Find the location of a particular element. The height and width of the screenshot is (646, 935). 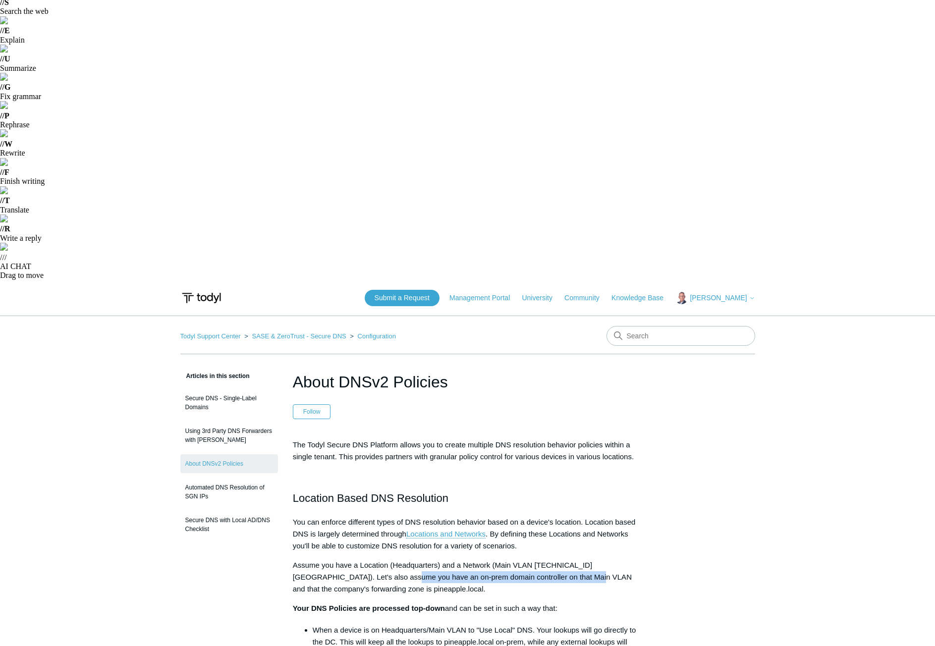

a: About DNSv2 Policies is located at coordinates (229, 464).